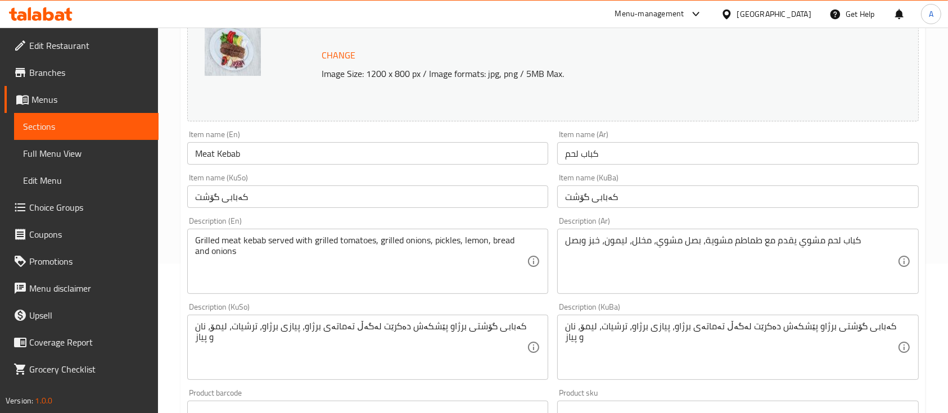  What do you see at coordinates (338, 55) in the screenshot?
I see `span: Change` at bounding box center [338, 55].